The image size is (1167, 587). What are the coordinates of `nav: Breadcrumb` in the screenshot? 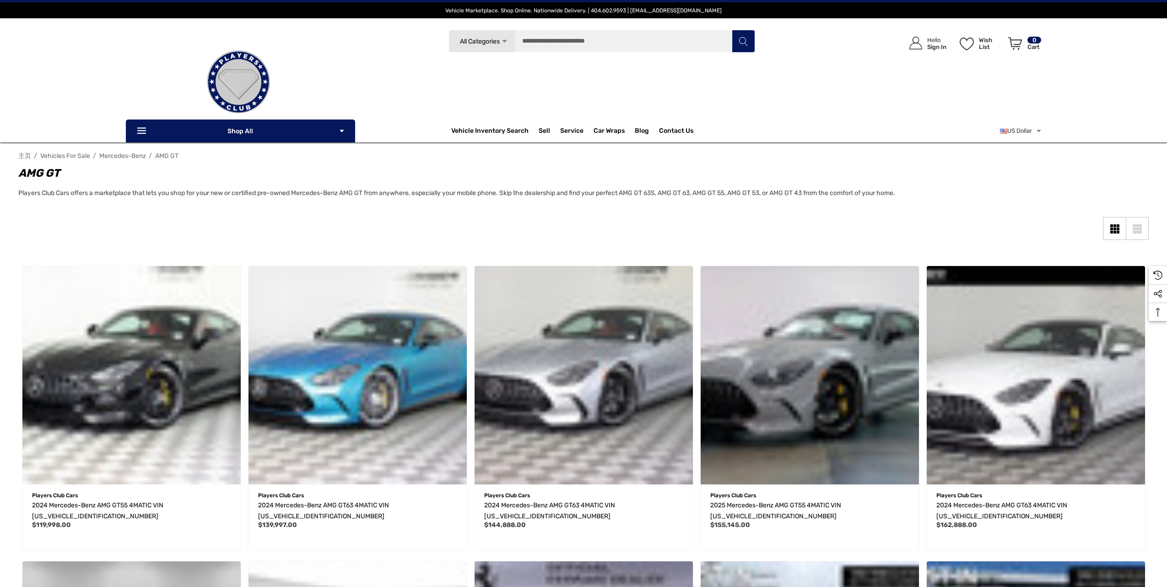 It's located at (583, 156).